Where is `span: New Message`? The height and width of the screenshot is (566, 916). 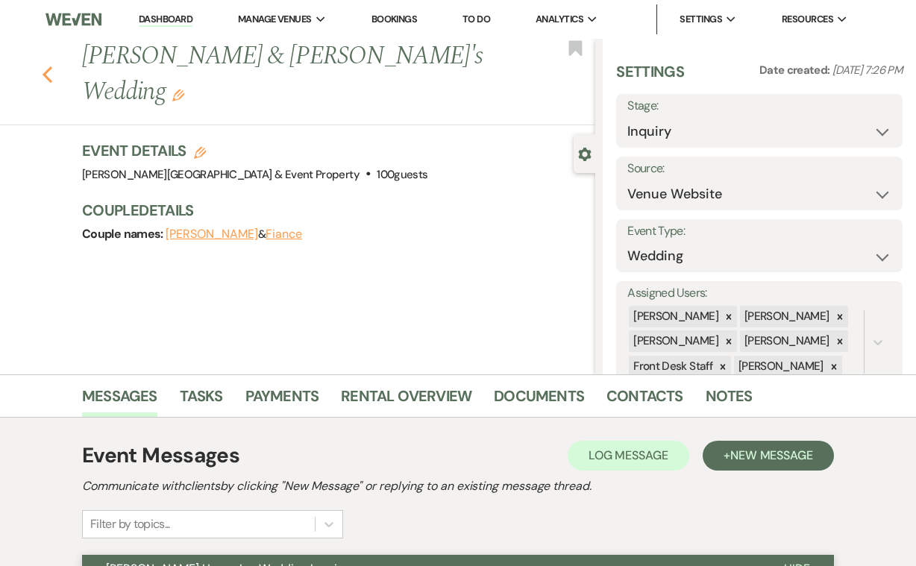 span: New Message is located at coordinates (772, 455).